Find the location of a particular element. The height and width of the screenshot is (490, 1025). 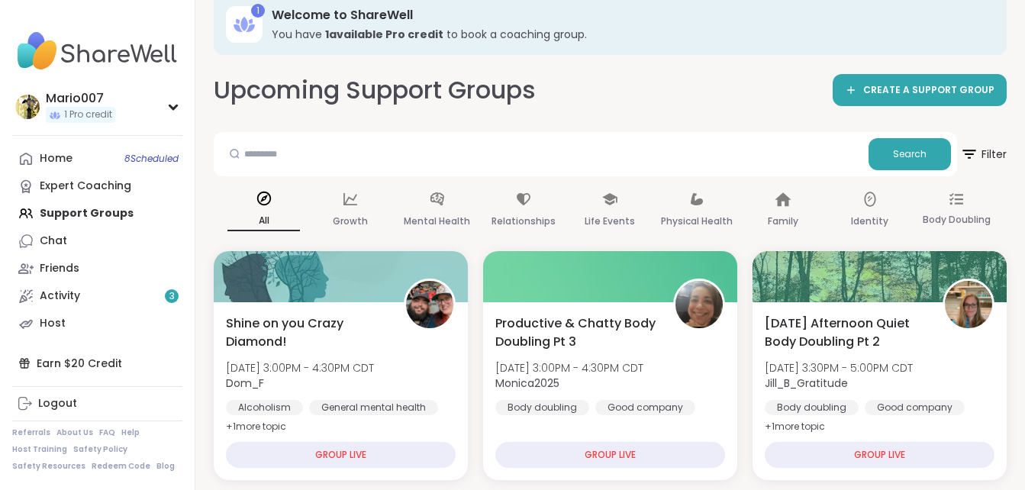

span: 3 is located at coordinates (172, 296).